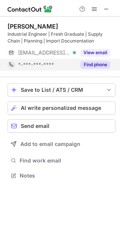  I want to click on button: save-profile-one-click, so click(61, 90).